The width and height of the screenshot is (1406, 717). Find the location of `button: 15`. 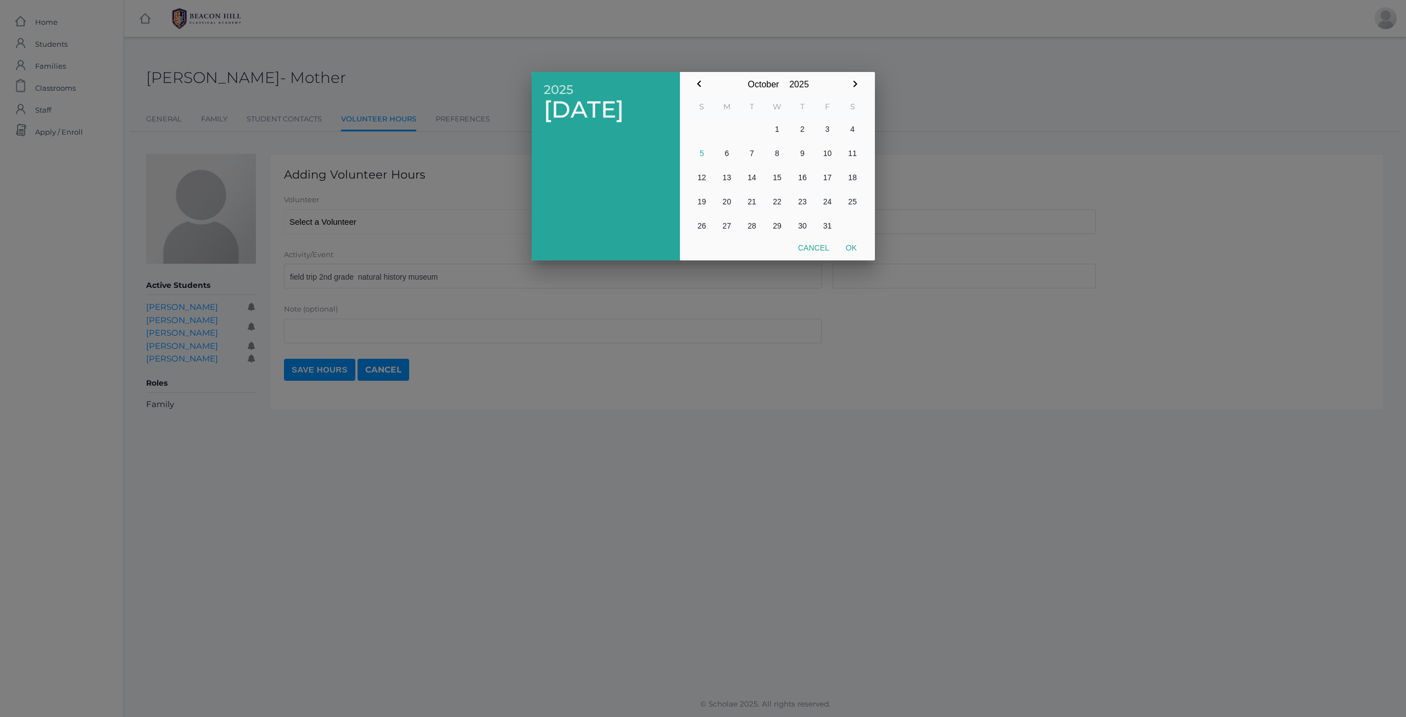

button: 15 is located at coordinates (777, 177).